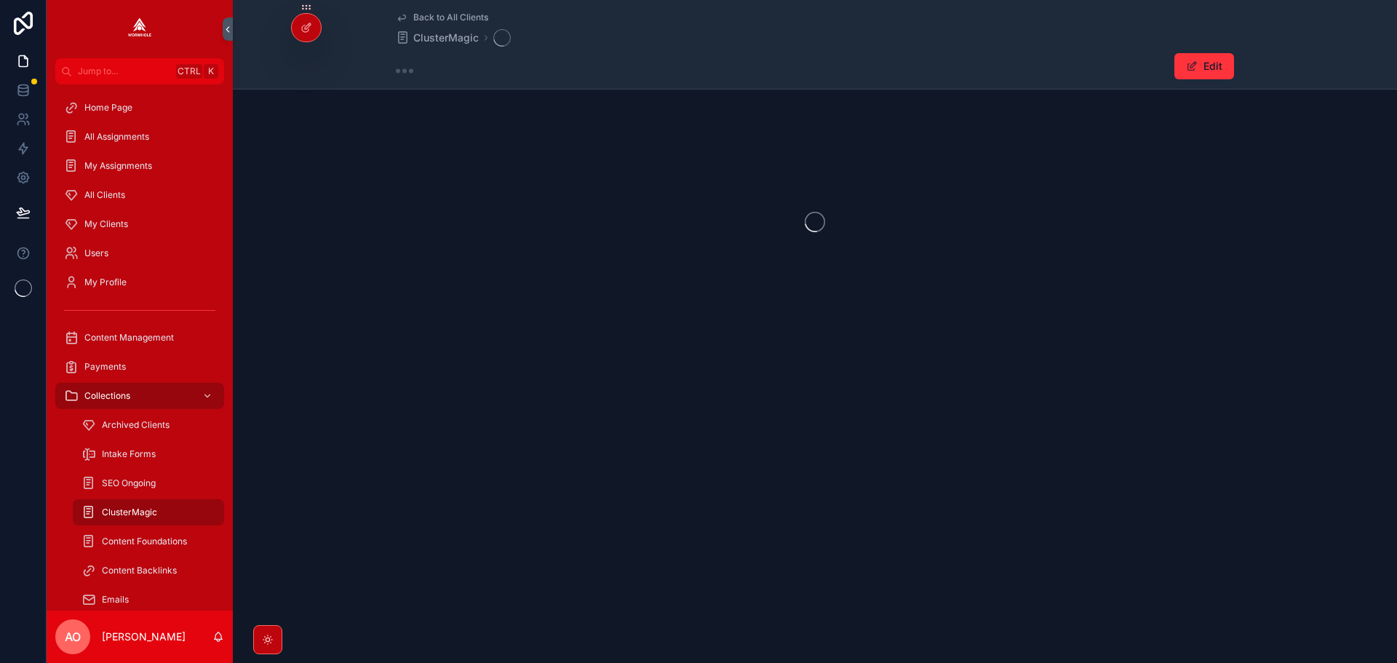 The width and height of the screenshot is (1397, 663). I want to click on span: My Clients, so click(106, 224).